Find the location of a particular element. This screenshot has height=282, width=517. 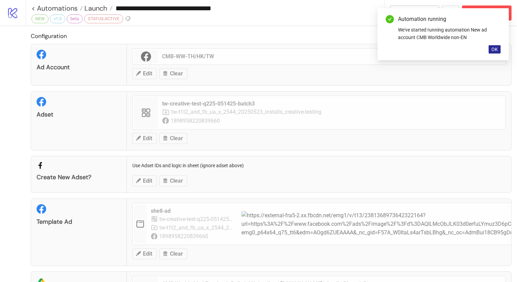

div: v1.5 is located at coordinates (57, 19).